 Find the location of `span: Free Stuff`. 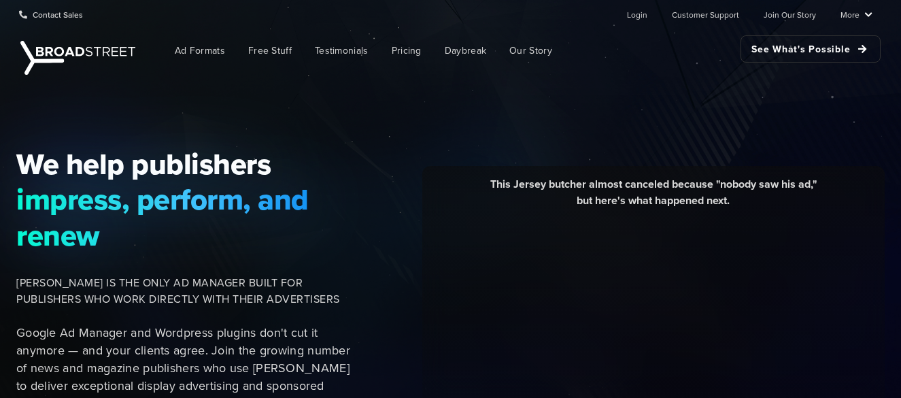

span: Free Stuff is located at coordinates (270, 50).